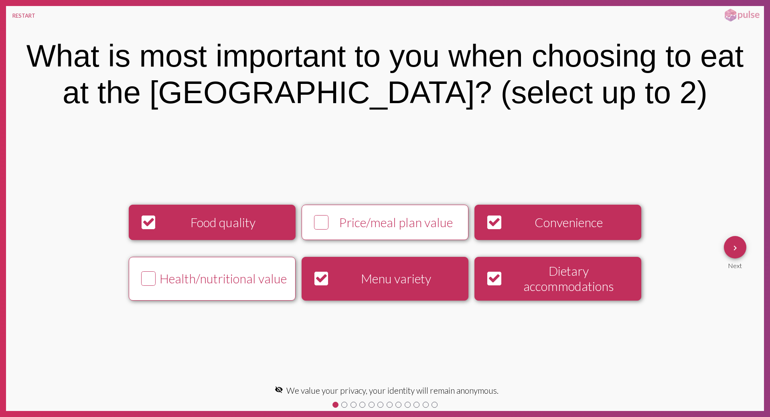 Image resolution: width=770 pixels, height=417 pixels. I want to click on button: Food quality, so click(212, 222).